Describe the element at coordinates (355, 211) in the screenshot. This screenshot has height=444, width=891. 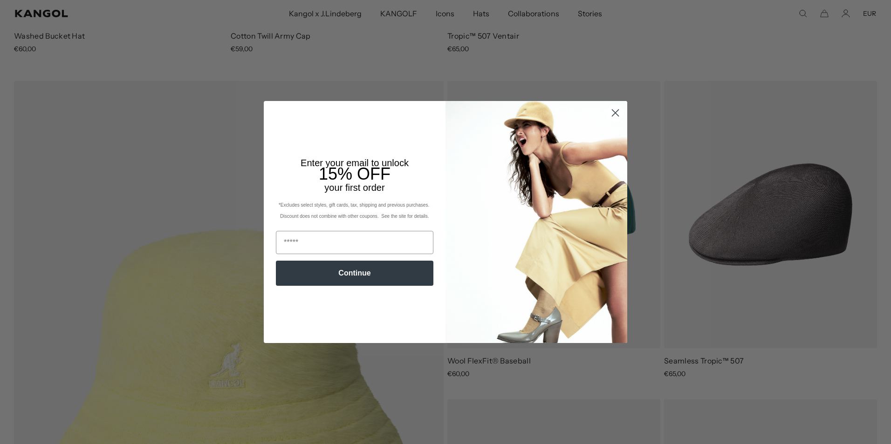
I see `span: *Excludes select styles, gift cards, tax, shipping and previous purchases. Discount does not comb...` at that location.